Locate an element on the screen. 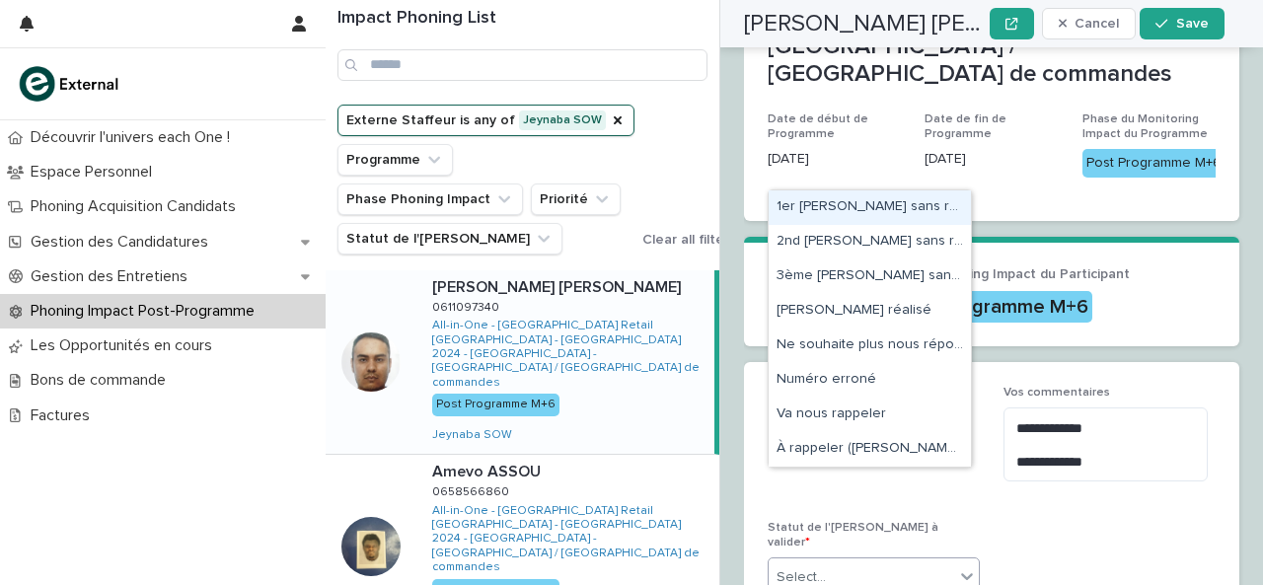  p: Bons de commande is located at coordinates (102, 380).